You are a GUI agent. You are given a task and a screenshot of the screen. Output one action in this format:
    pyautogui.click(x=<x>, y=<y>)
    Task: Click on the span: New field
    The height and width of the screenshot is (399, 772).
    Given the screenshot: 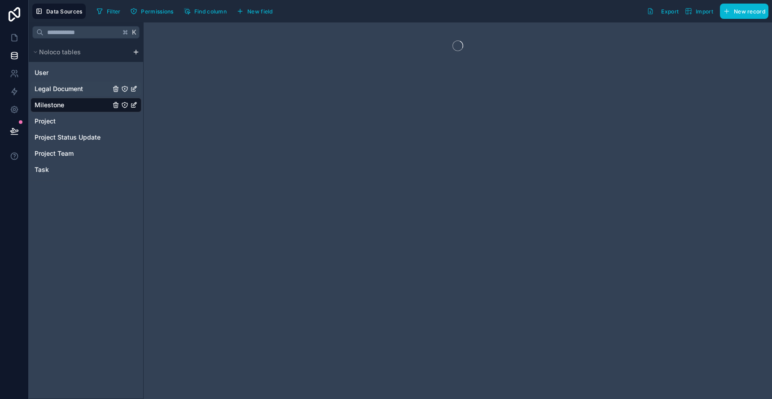 What is the action you would take?
    pyautogui.click(x=260, y=11)
    